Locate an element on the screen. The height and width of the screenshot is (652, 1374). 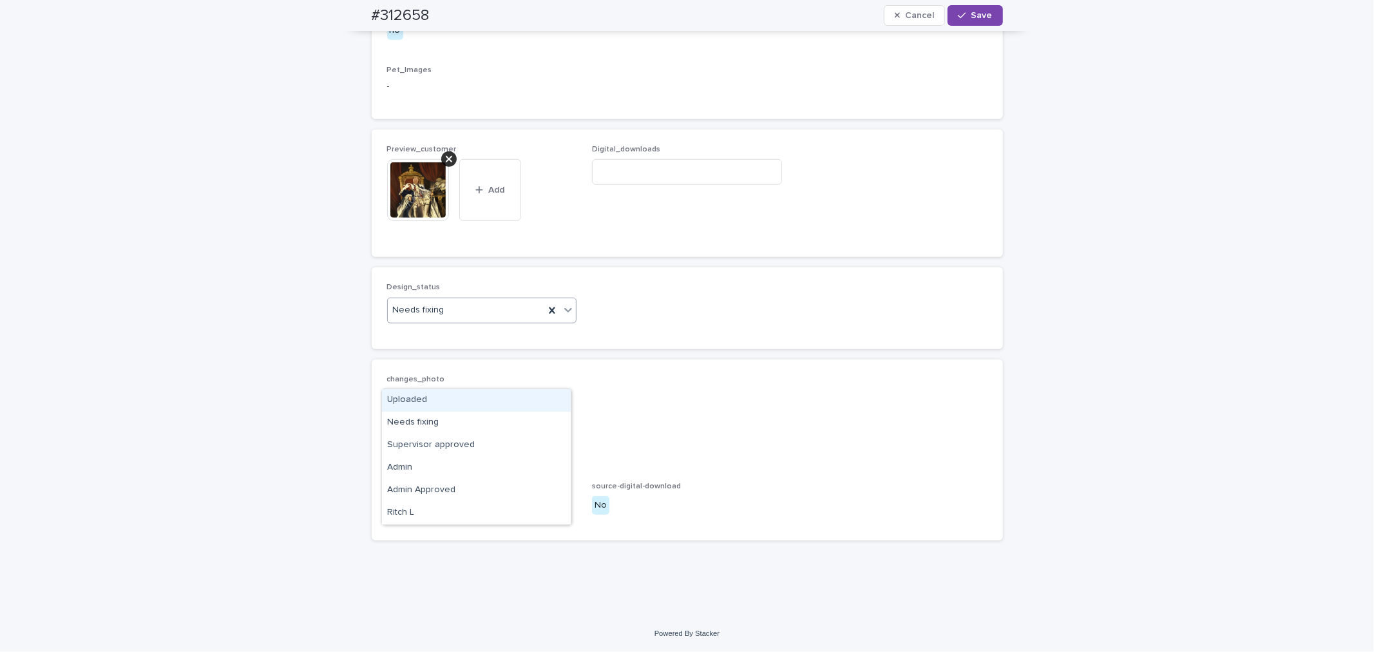
span: Add is located at coordinates (496, 190).